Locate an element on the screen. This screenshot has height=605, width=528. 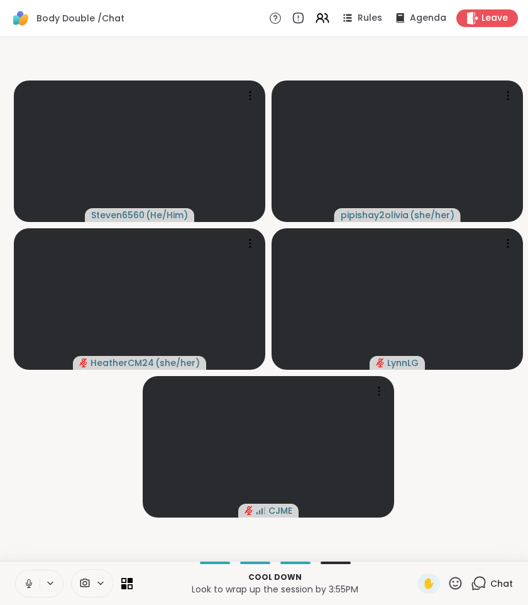
img: ShareWell Logomark is located at coordinates (21, 18).